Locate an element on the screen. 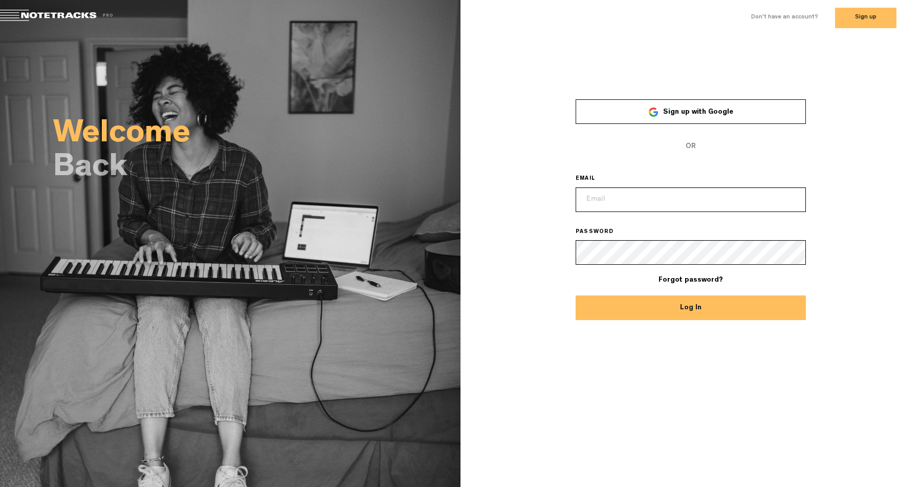  h2: Welcome is located at coordinates (257, 135).